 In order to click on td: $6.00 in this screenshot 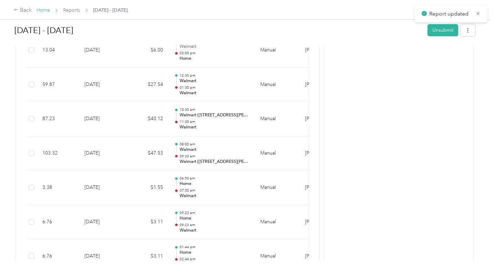, I will do `click(148, 50)`.